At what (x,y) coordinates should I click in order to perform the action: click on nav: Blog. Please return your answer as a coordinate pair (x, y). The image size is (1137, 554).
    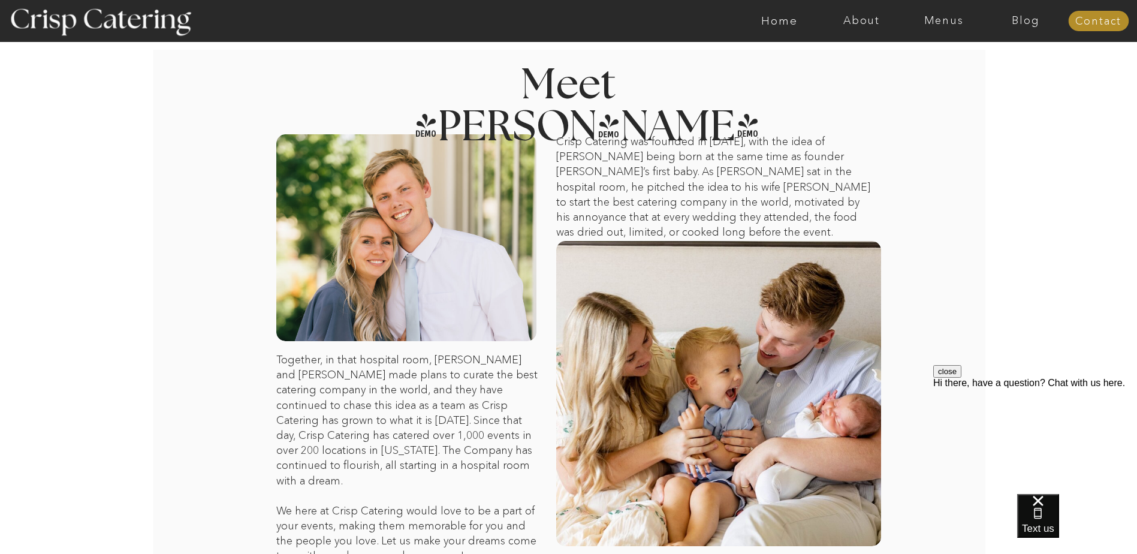
    Looking at the image, I should click on (1026, 21).